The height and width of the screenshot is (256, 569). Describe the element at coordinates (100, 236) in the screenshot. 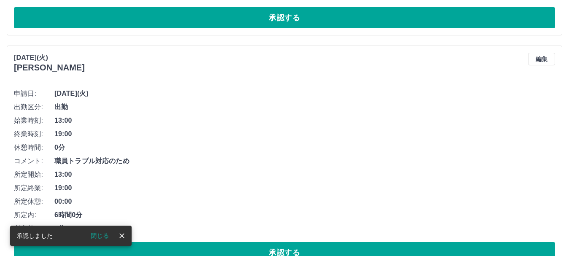

I see `button: 閉じる` at that location.